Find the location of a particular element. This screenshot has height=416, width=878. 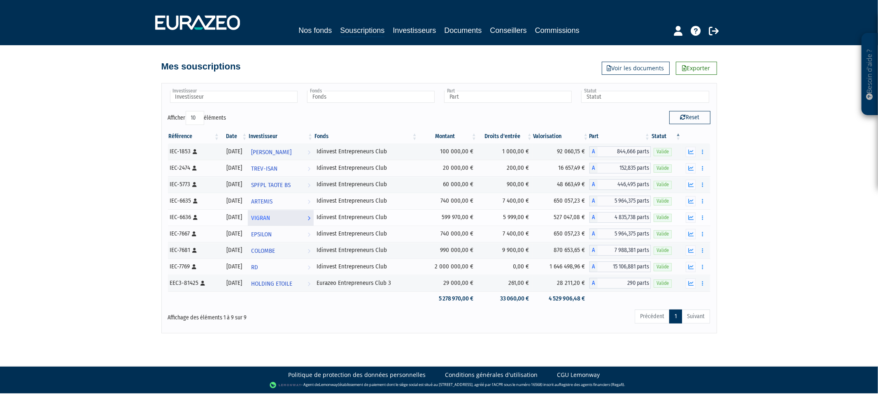

div: IEC-7667 is located at coordinates (193, 234).